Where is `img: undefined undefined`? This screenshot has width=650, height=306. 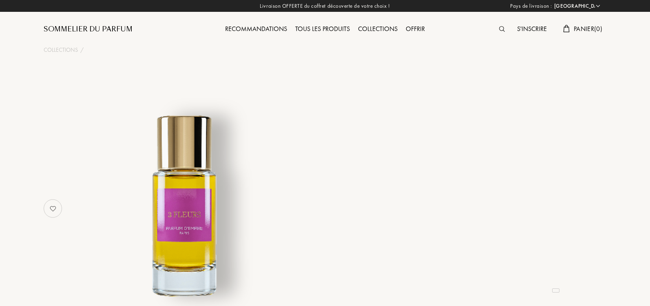 img: undefined undefined is located at coordinates (184, 204).